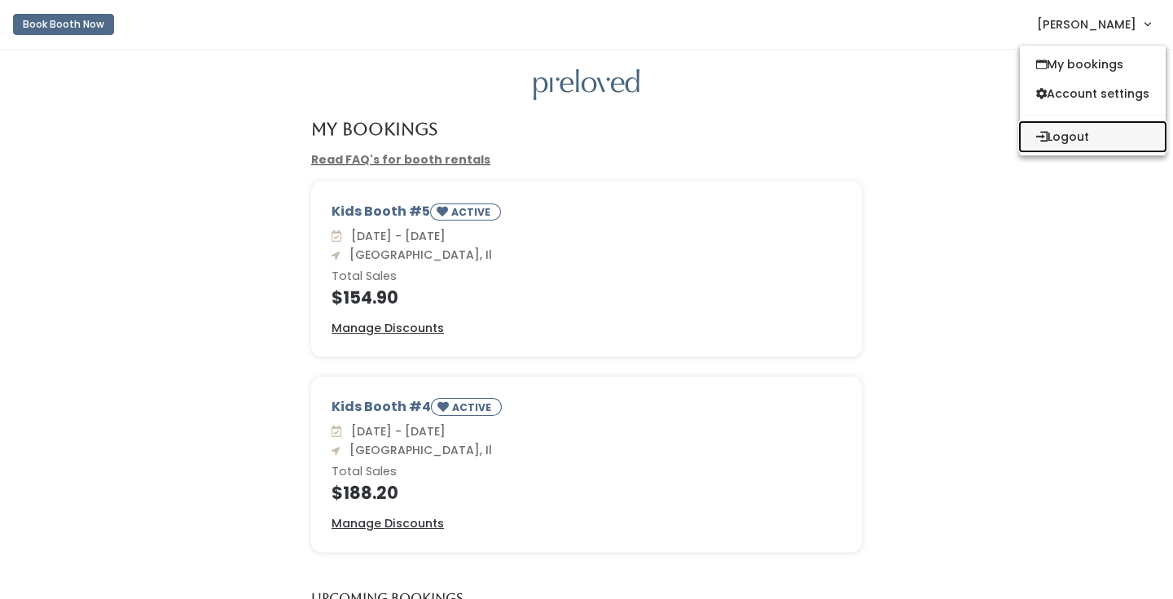 This screenshot has height=599, width=1173. I want to click on button: Logout, so click(1092, 137).